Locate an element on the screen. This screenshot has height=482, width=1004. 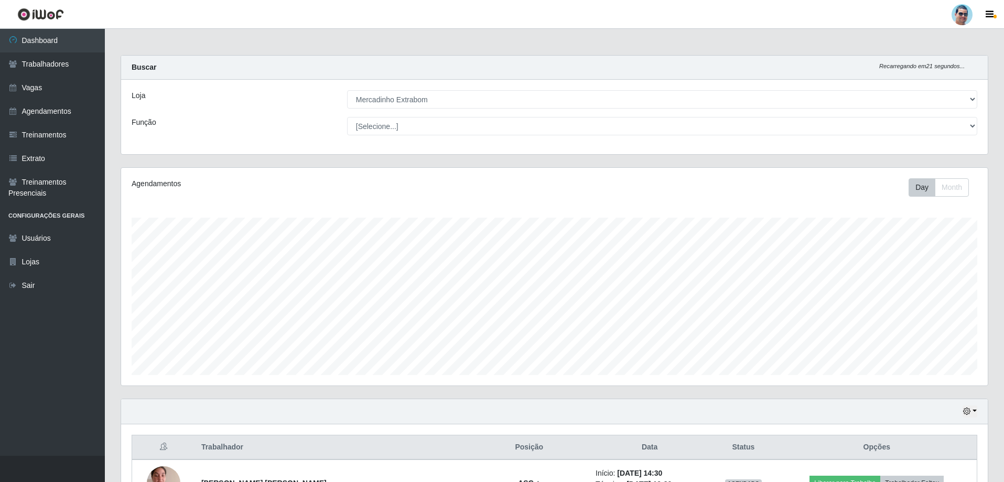
th: Data is located at coordinates (650, 447).